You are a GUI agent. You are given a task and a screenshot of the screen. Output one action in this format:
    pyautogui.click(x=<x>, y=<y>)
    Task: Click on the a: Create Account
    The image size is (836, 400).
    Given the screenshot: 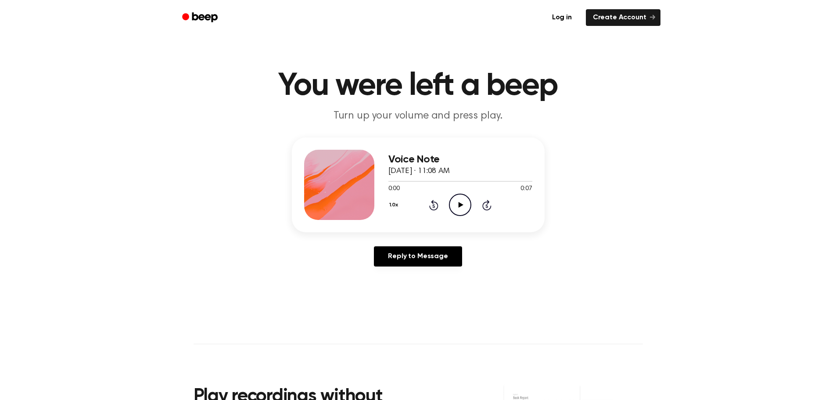 What is the action you would take?
    pyautogui.click(x=623, y=18)
    